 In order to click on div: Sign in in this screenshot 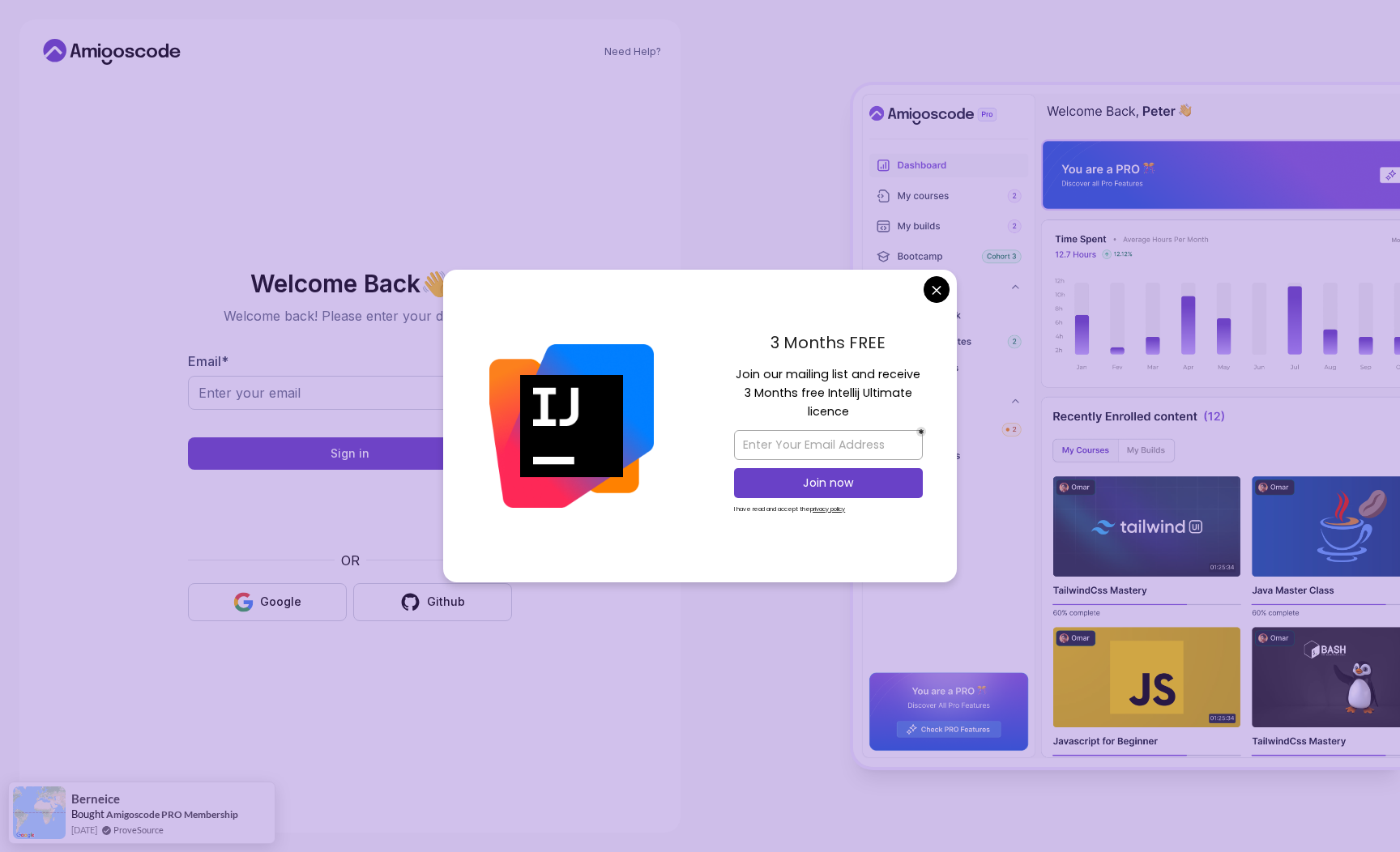, I will do `click(350, 454)`.